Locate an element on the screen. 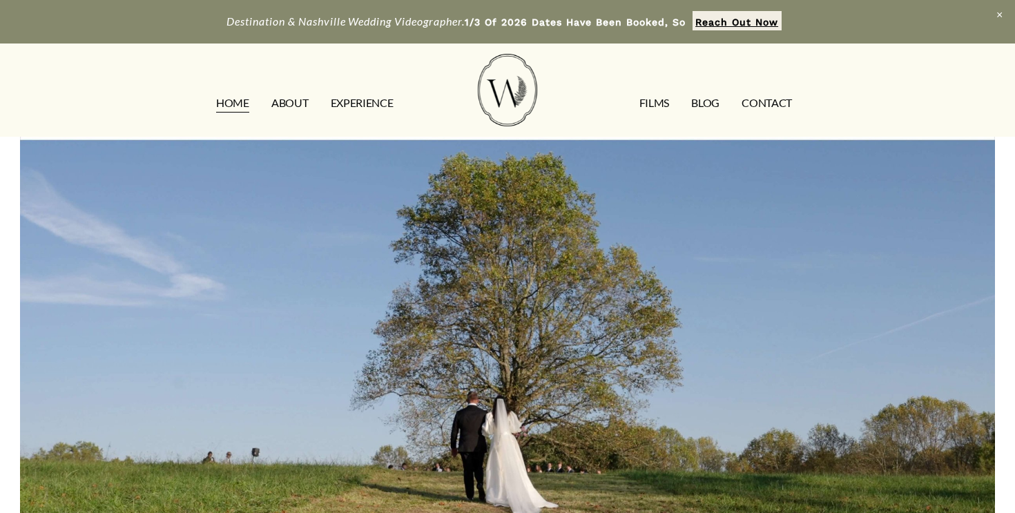  a: Blog is located at coordinates (705, 103).